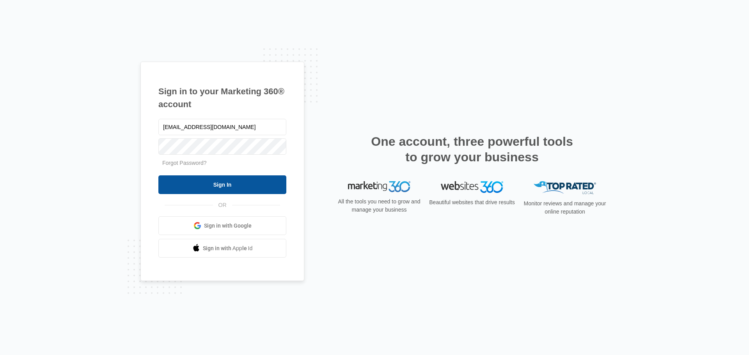  What do you see at coordinates (222, 226) in the screenshot?
I see `a: Sign in with Google` at bounding box center [222, 226].